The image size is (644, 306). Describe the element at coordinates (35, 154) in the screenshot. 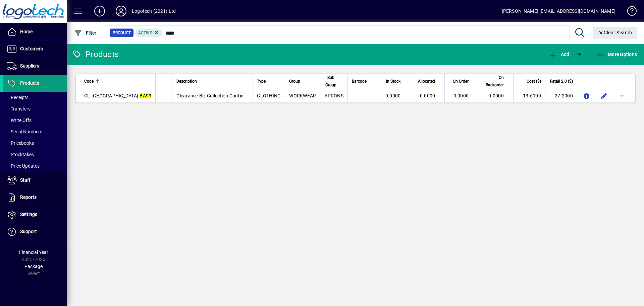

I see `a: Stocktakes` at that location.